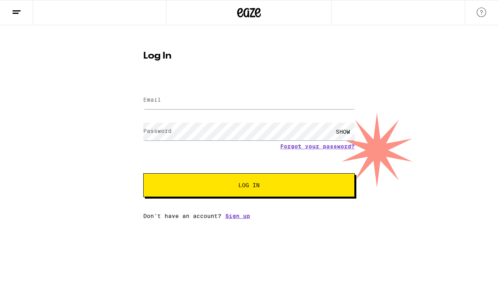 This screenshot has width=498, height=288. Describe the element at coordinates (249, 185) in the screenshot. I see `span: Log In` at that location.